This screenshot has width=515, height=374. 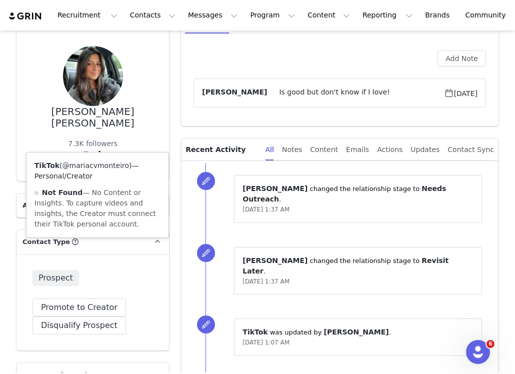 What do you see at coordinates (25, 16) in the screenshot?
I see `a: grin logo` at bounding box center [25, 16].